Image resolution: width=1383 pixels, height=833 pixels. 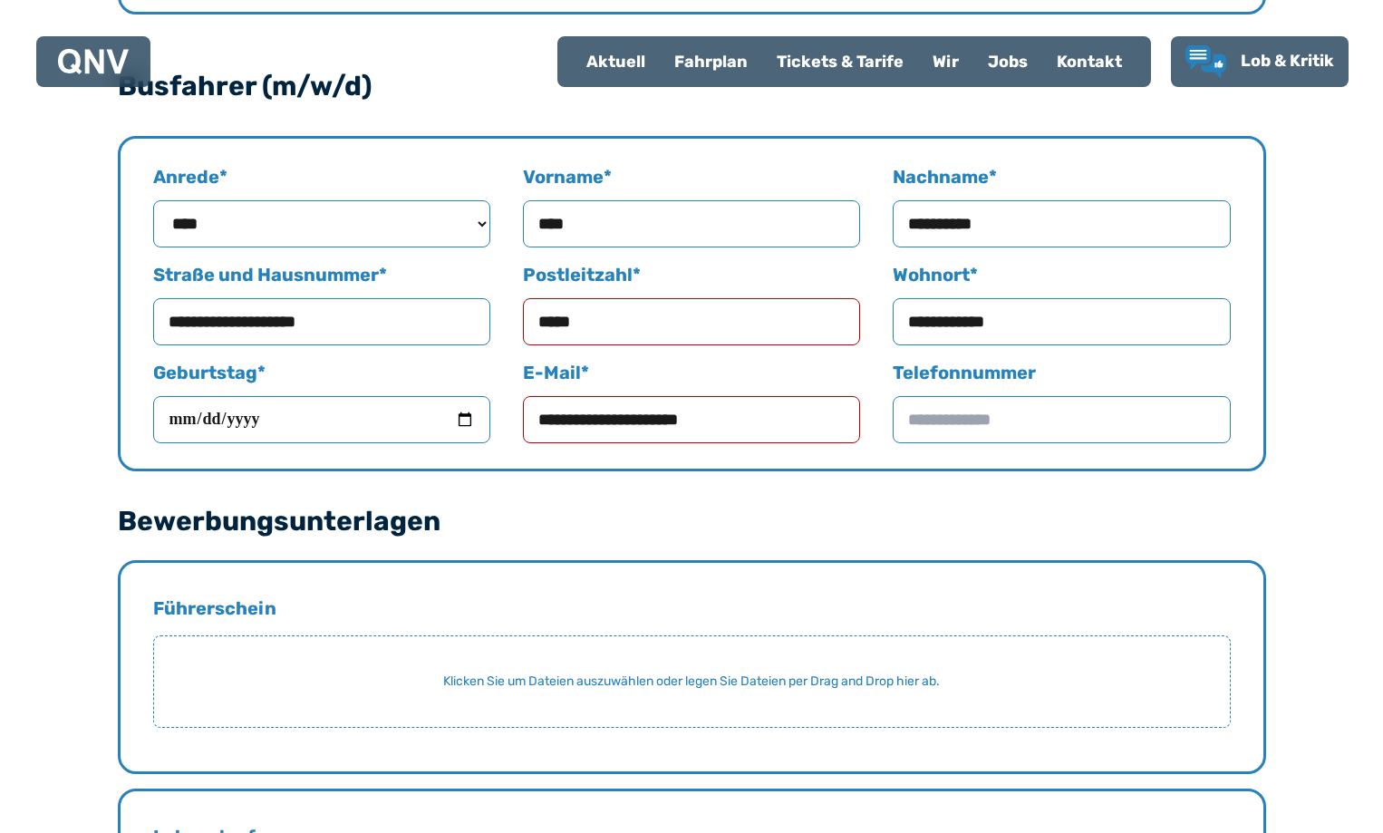 What do you see at coordinates (322, 322) in the screenshot?
I see `input: Straße und Hausnummer*` at bounding box center [322, 322].